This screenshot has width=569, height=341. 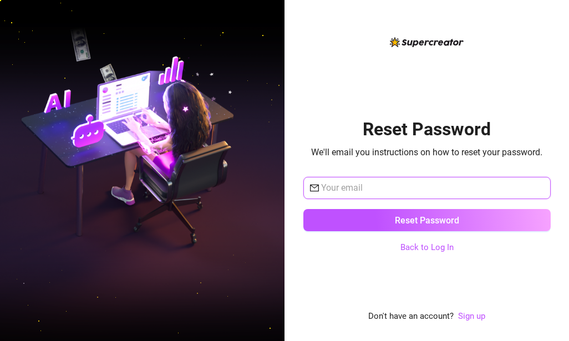 What do you see at coordinates (427, 220) in the screenshot?
I see `span: Reset Password` at bounding box center [427, 220].